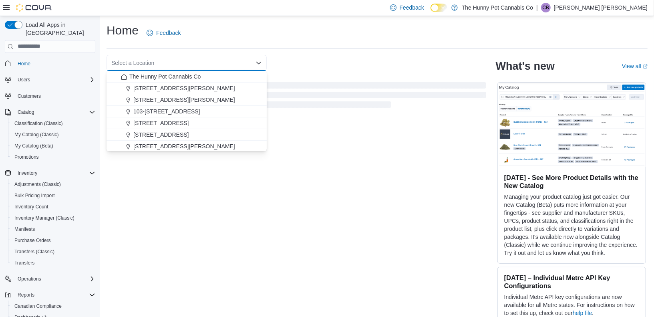 The width and height of the screenshot is (654, 317). I want to click on button: Canadian Compliance, so click(53, 306).